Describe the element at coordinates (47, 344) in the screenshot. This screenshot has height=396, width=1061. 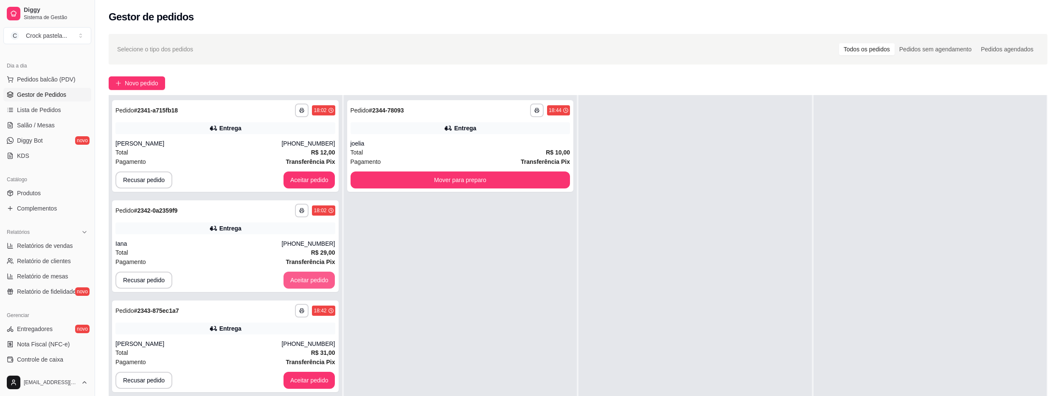
I see `a: Nota Fiscal (NFC-e)` at that location.